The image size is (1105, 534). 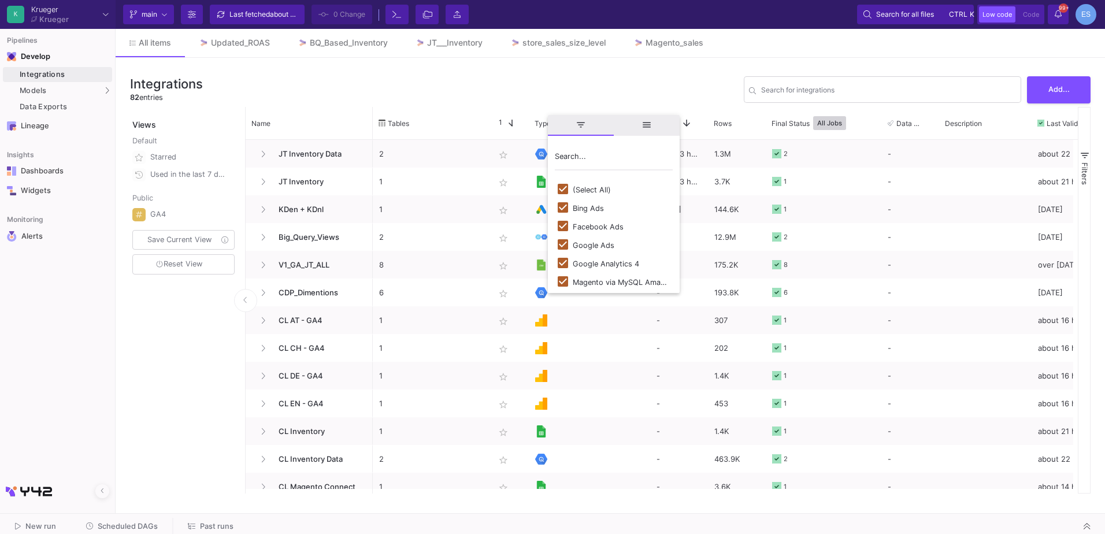 What do you see at coordinates (614, 159) in the screenshot?
I see `input: Search filter values` at bounding box center [614, 159].